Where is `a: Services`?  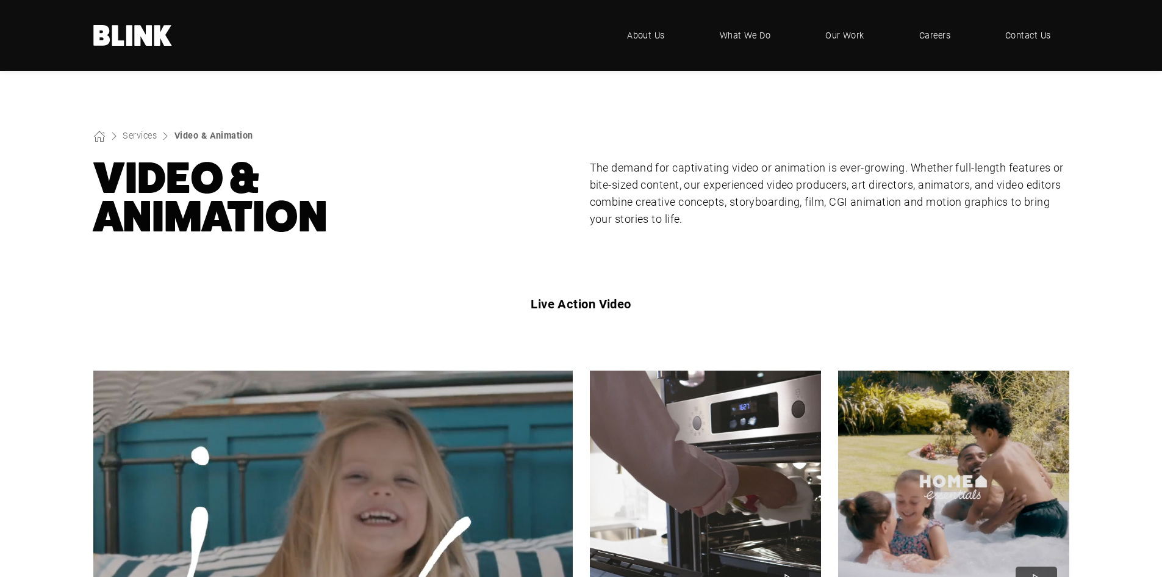
a: Services is located at coordinates (140, 135).